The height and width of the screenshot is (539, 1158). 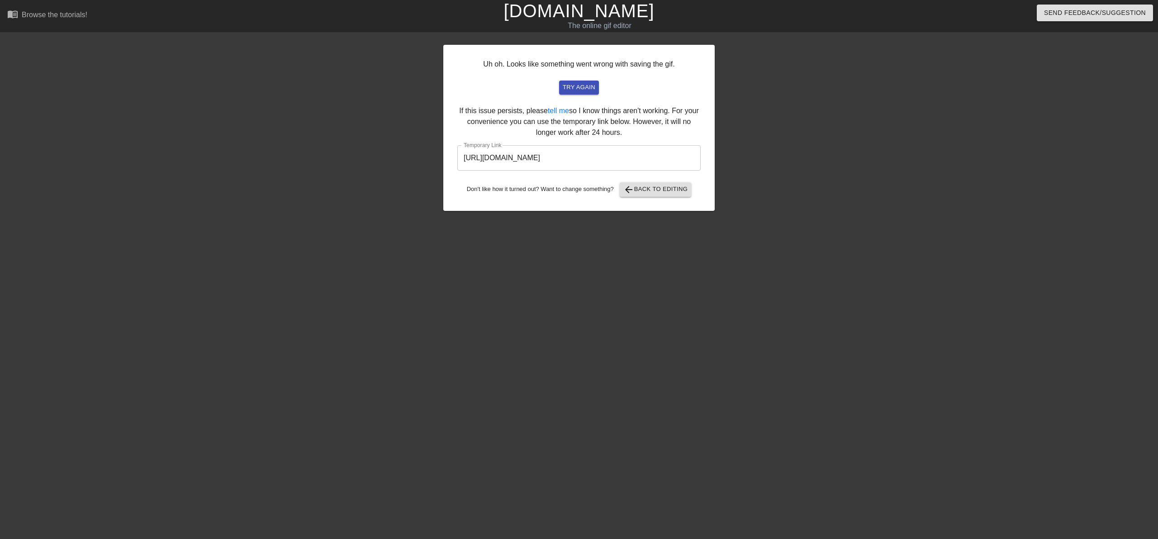 What do you see at coordinates (558, 110) in the screenshot?
I see `a: tell me` at bounding box center [558, 110].